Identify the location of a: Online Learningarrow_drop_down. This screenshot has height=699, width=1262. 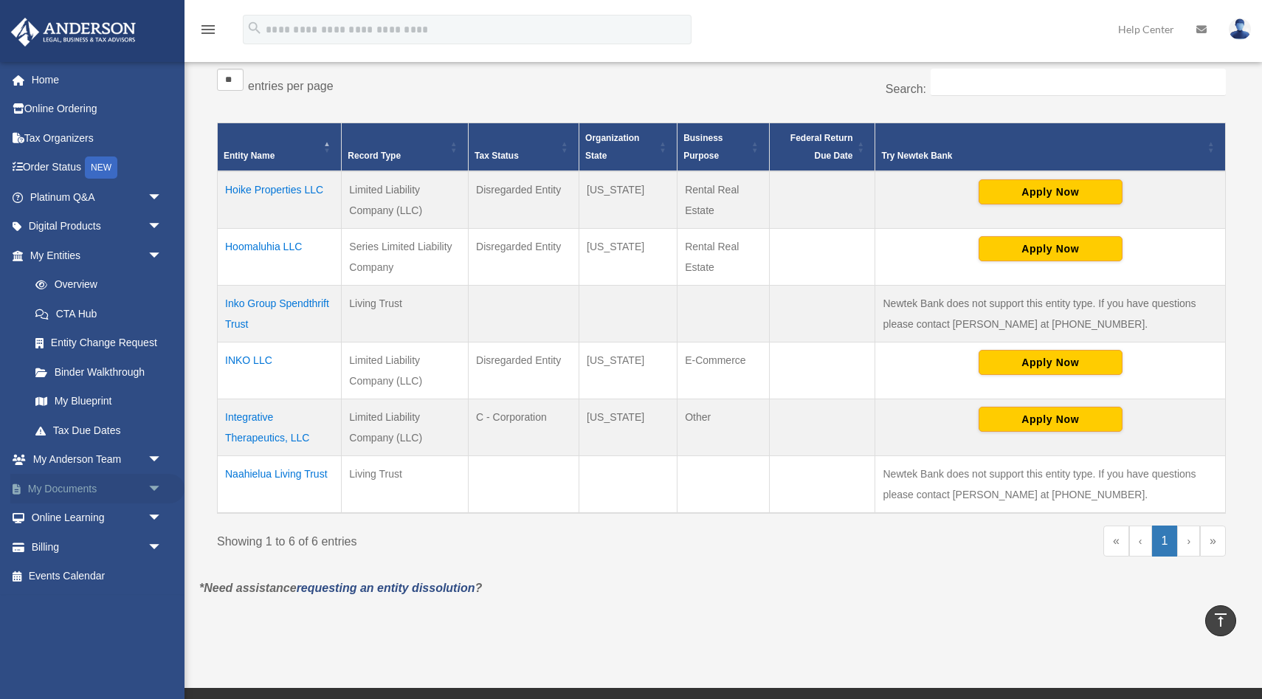
(97, 518).